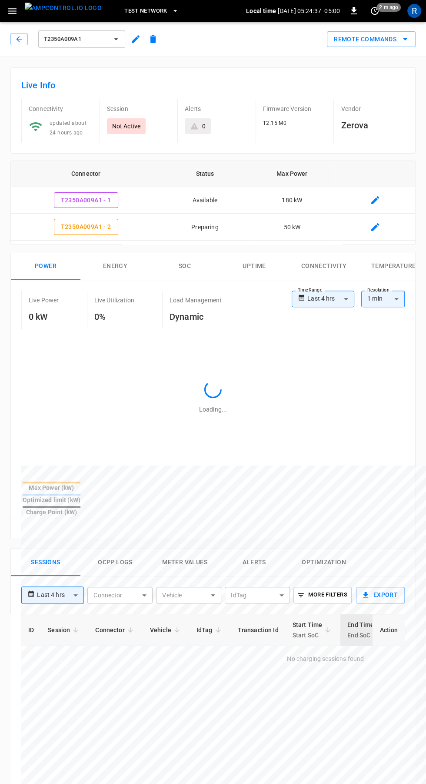 The width and height of the screenshot is (426, 784). I want to click on p: Connectivity, so click(60, 109).